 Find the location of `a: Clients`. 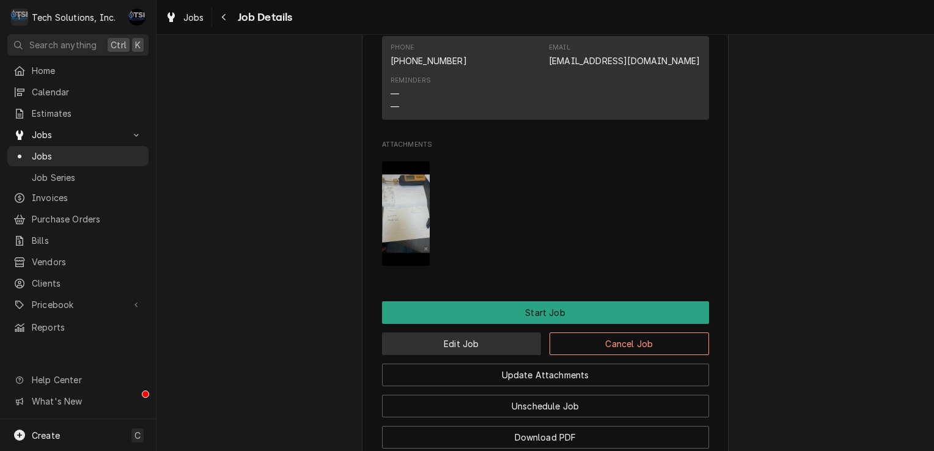

a: Clients is located at coordinates (78, 283).